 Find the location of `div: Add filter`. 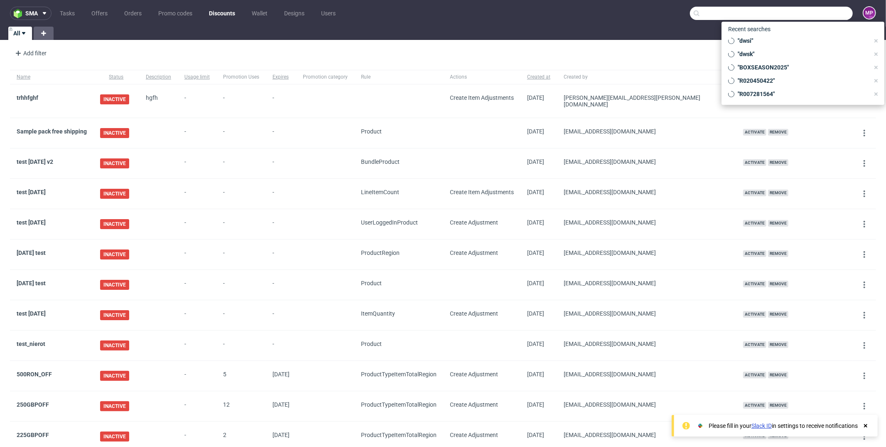

div: Add filter is located at coordinates (30, 53).